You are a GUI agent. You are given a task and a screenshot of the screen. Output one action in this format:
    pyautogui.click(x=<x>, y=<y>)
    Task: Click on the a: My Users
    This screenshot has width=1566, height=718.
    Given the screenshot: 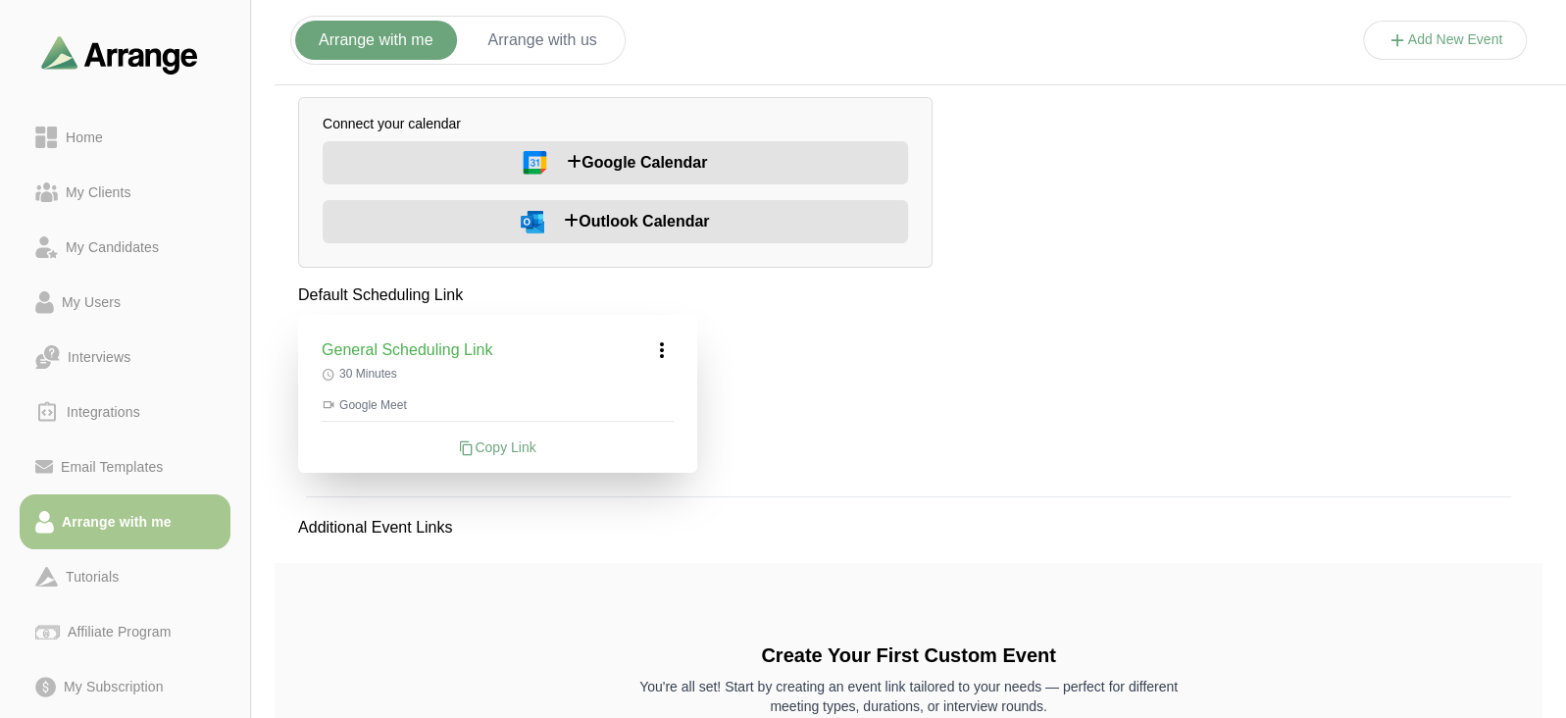 What is the action you would take?
    pyautogui.click(x=125, y=302)
    